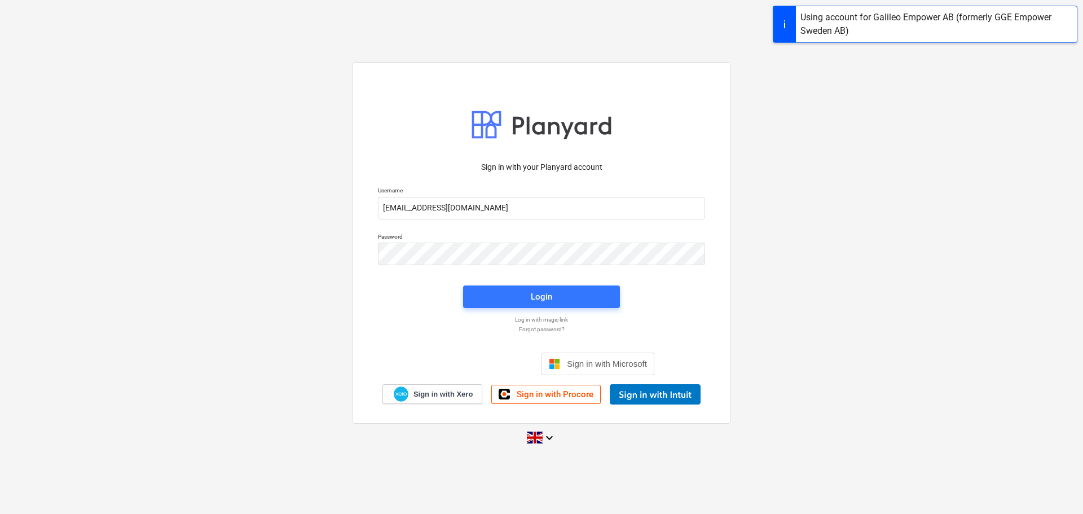  I want to click on span: Sign in with Microsoft, so click(607, 363).